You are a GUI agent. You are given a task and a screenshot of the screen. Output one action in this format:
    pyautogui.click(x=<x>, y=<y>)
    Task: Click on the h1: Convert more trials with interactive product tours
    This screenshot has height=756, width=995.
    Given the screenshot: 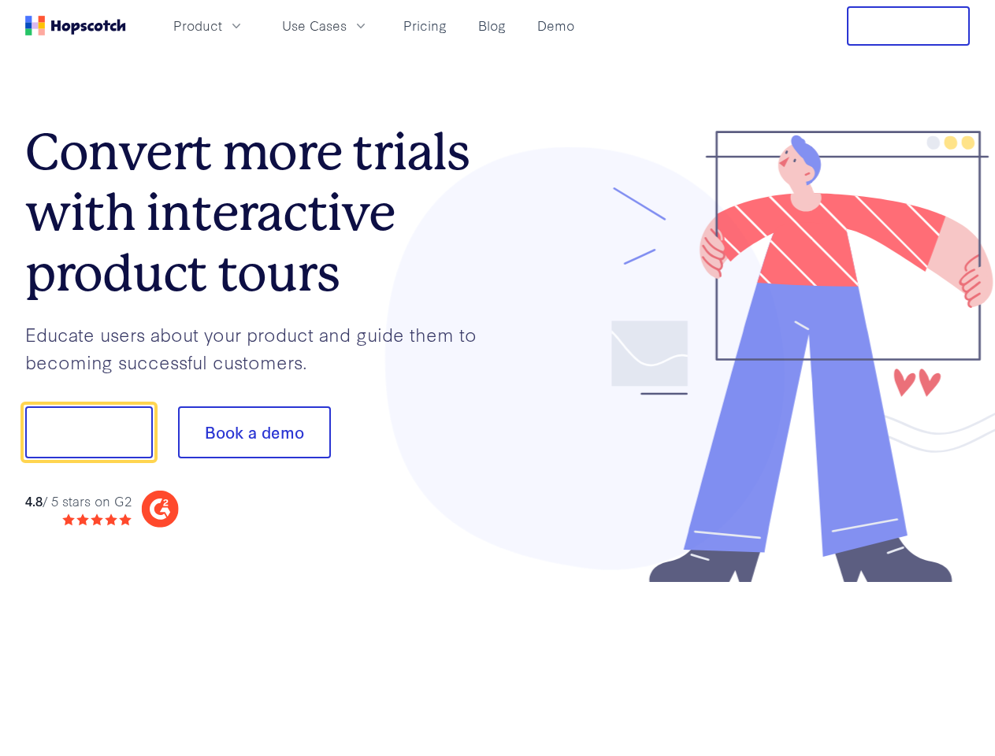 What is the action you would take?
    pyautogui.click(x=262, y=213)
    